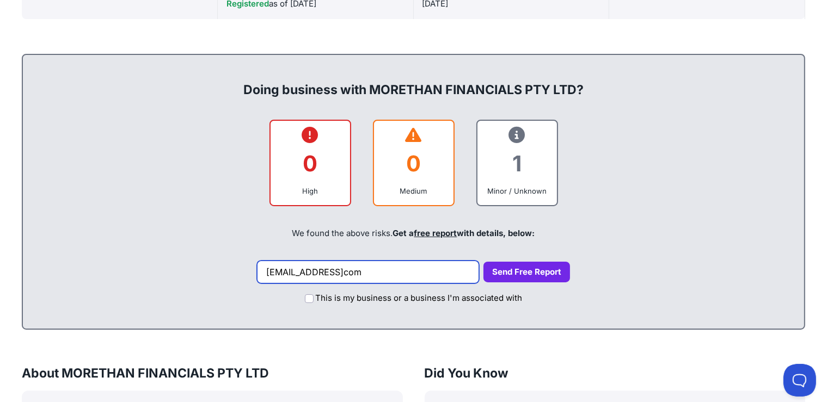  I want to click on input: Your email address, so click(368, 272).